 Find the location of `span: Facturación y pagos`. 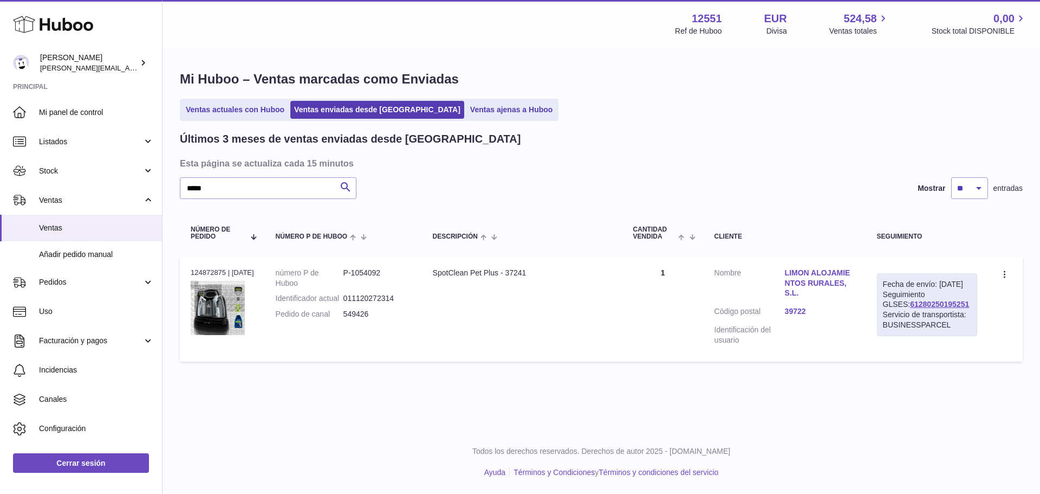

span: Facturación y pagos is located at coordinates (90, 340).